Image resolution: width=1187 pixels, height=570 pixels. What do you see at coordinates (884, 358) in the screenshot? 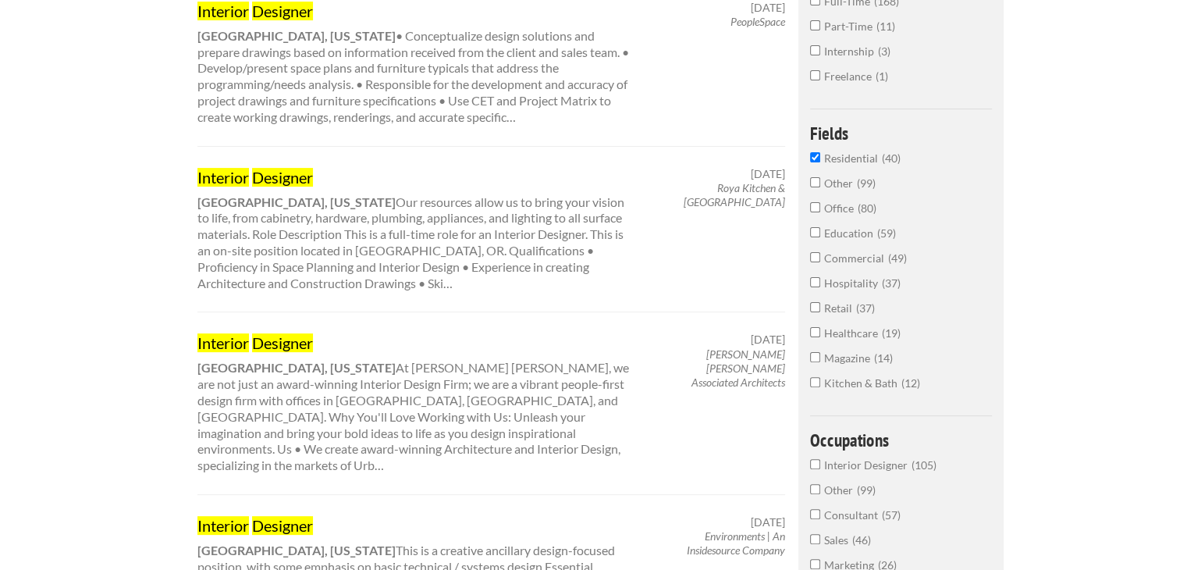
I see `span: 14` at bounding box center [884, 358].